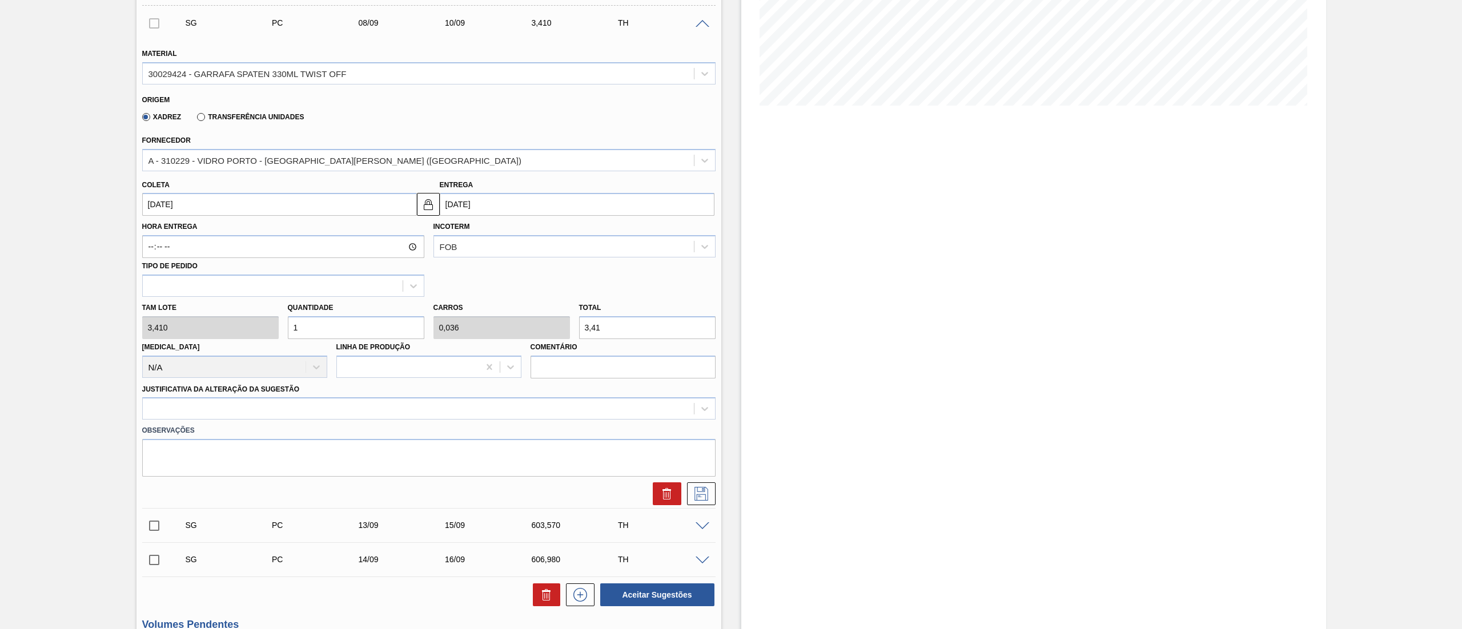 Image resolution: width=1462 pixels, height=629 pixels. I want to click on div: 30029424 - GARRAFA SPATEN 330ML TWIST OFF, so click(247, 73).